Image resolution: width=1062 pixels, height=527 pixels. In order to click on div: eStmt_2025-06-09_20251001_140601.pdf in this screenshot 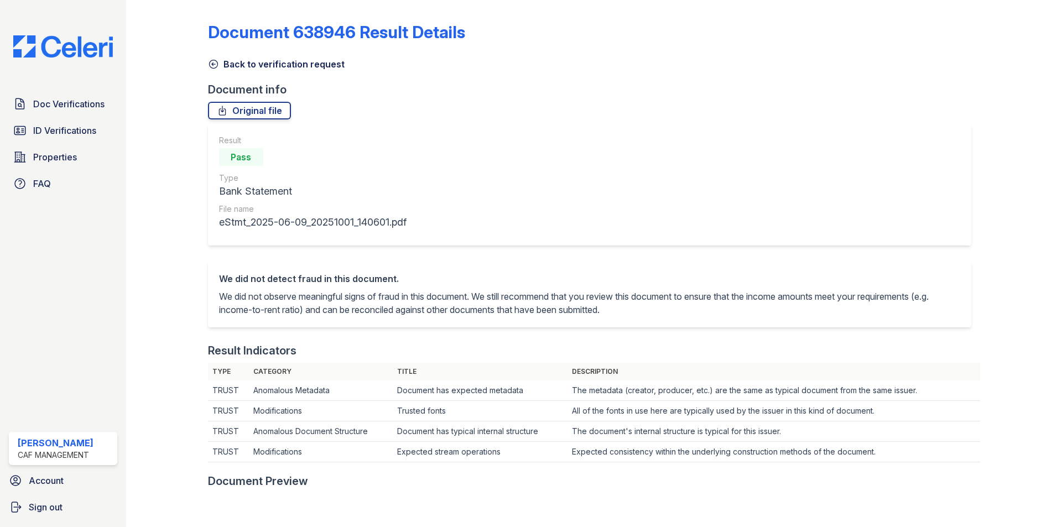, I will do `click(313, 222)`.